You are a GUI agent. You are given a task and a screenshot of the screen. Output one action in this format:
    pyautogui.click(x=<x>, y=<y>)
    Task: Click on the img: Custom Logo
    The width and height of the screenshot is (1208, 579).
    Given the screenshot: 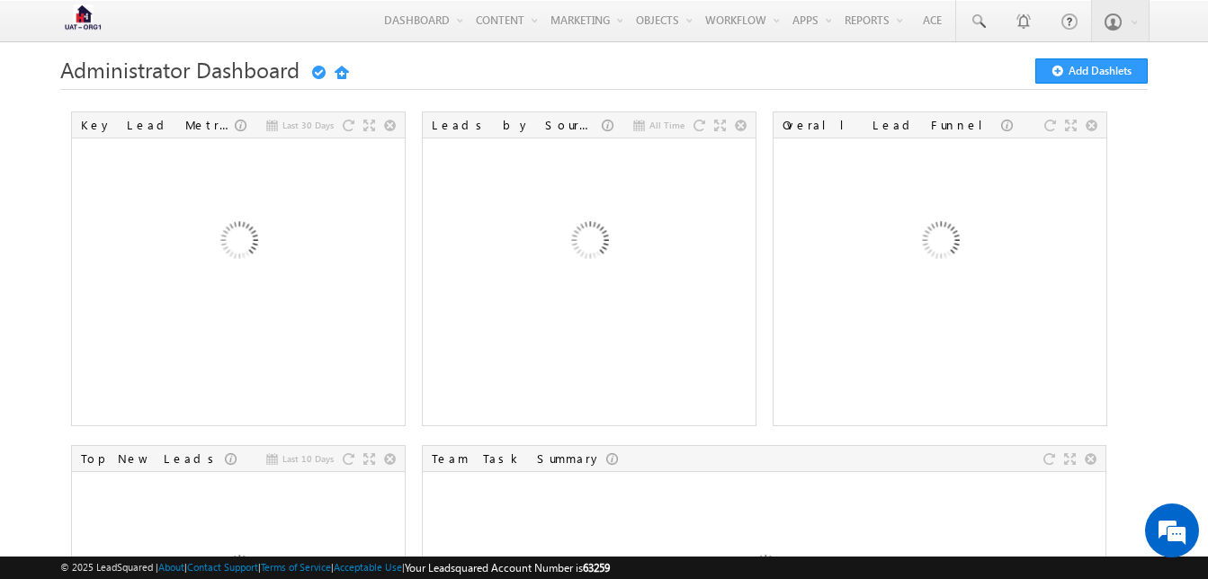 What is the action you would take?
    pyautogui.click(x=83, y=20)
    